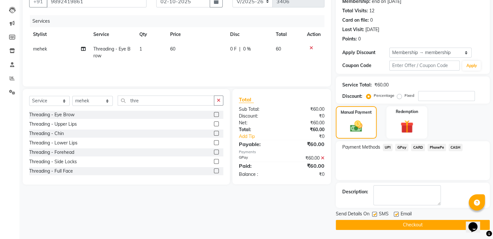 The image size is (493, 239). I want to click on th: Qty, so click(151, 34).